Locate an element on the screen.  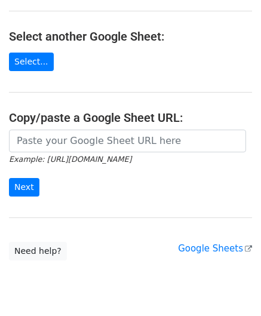
h4: Select another Google Sheet: is located at coordinates (130, 36).